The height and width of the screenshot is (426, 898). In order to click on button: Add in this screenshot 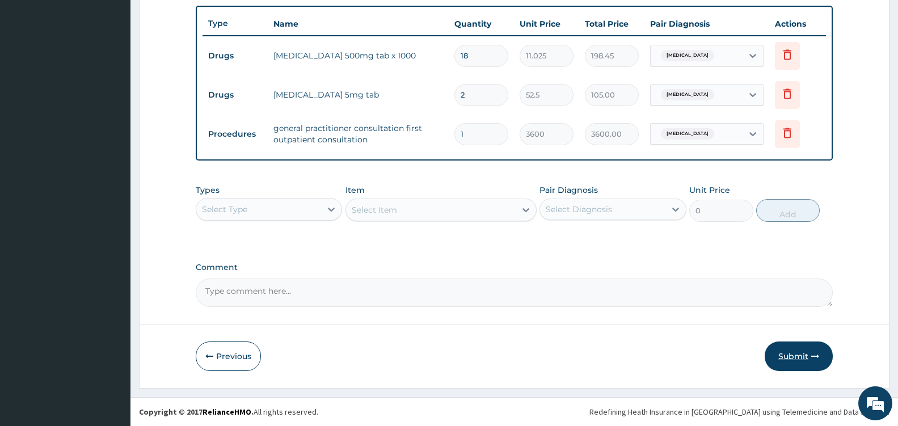, I will do `click(788, 210)`.